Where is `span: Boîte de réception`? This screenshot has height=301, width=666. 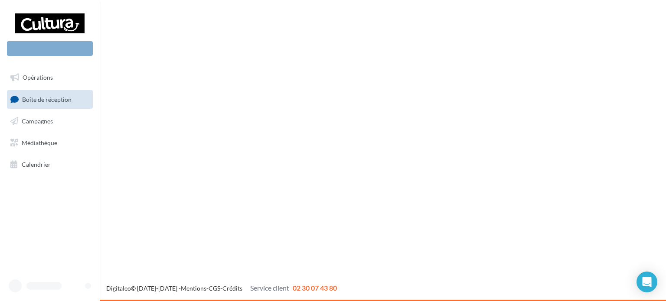
span: Boîte de réception is located at coordinates (47, 99).